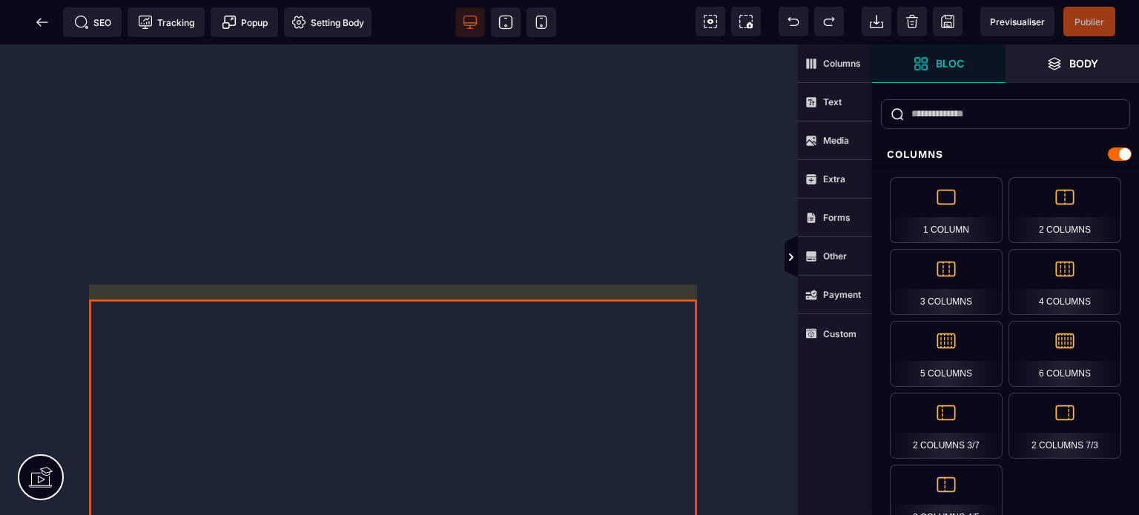 The image size is (1139, 515). Describe the element at coordinates (834, 179) in the screenshot. I see `strong: Extra` at that location.